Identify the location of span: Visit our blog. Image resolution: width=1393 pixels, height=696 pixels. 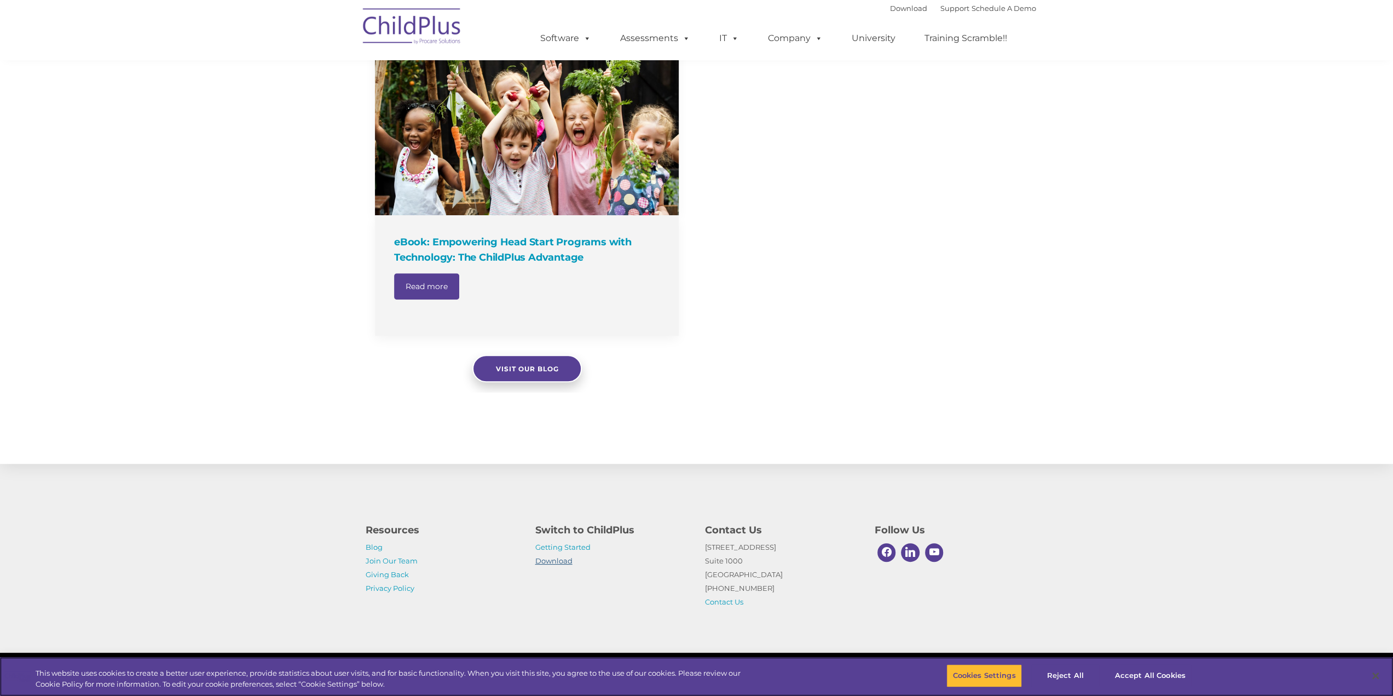
(527, 368).